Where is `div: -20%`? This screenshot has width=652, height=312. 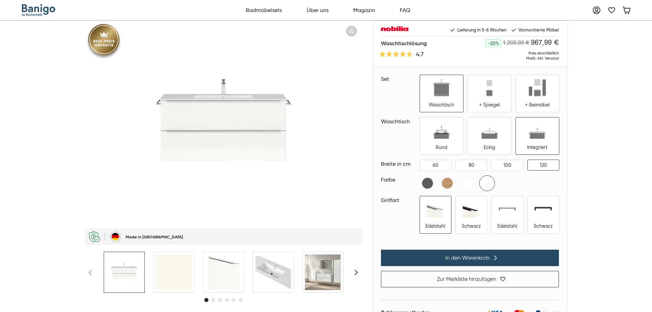
div: -20% is located at coordinates (493, 43).